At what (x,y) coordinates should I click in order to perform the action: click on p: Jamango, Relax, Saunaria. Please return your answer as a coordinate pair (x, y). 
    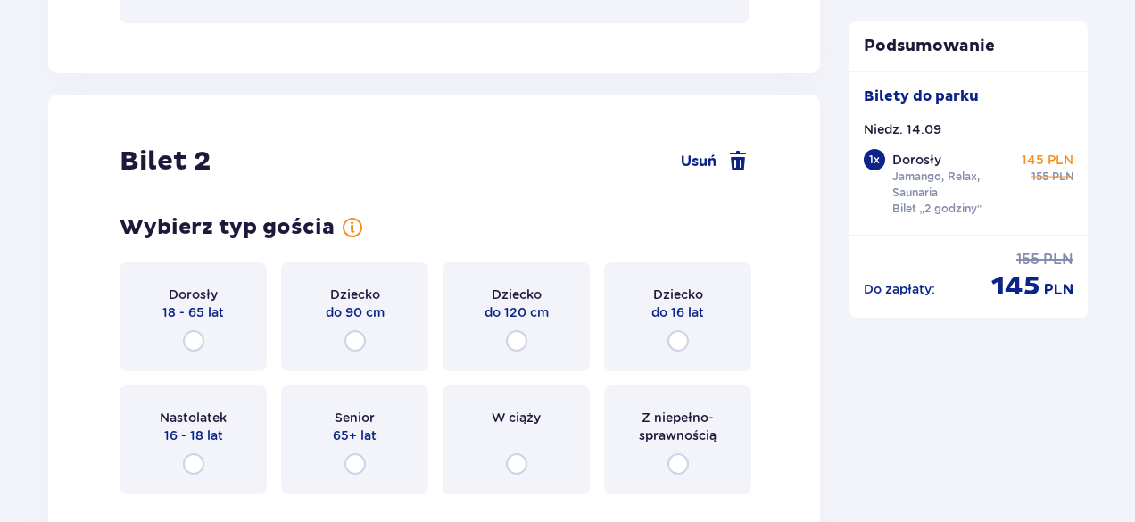
    Looking at the image, I should click on (954, 185).